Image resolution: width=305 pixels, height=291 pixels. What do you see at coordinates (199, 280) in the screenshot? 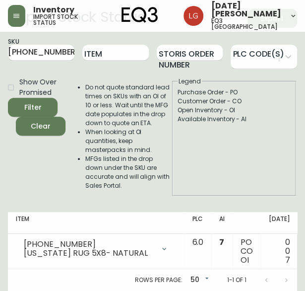
I see `div: 50` at bounding box center [199, 280].